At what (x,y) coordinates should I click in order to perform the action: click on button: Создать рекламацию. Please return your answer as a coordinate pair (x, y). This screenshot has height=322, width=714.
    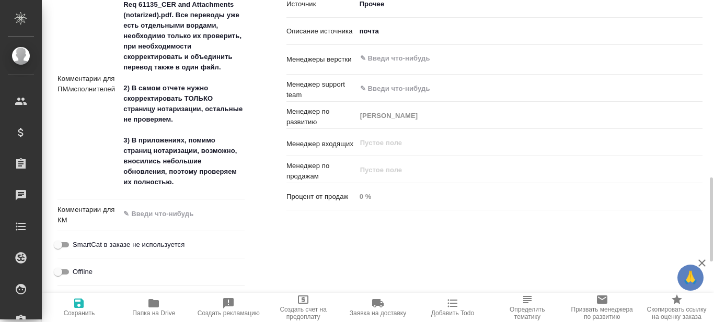
    Looking at the image, I should click on (228, 308).